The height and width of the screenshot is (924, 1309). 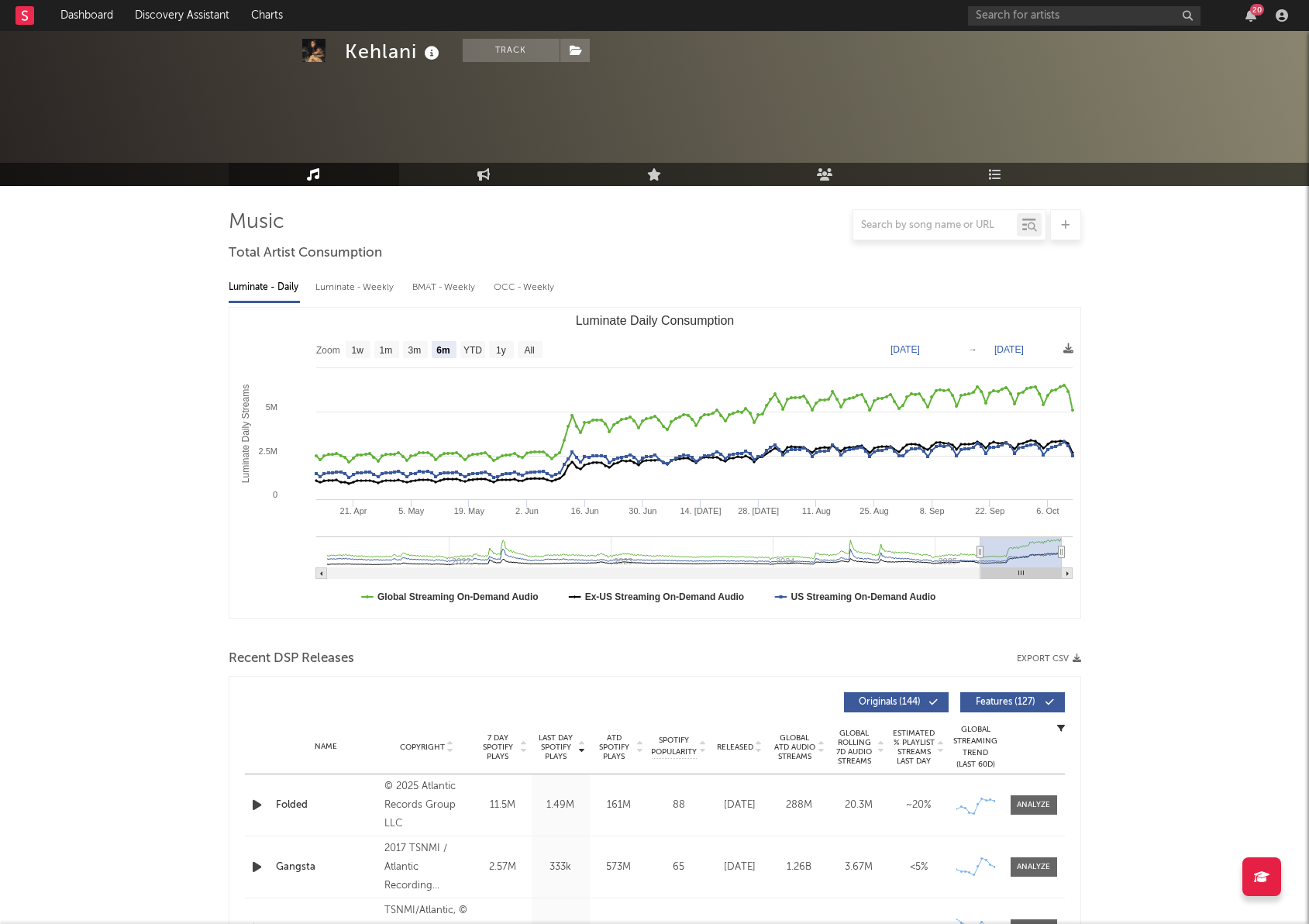 What do you see at coordinates (560, 805) in the screenshot?
I see `div: 1.49M` at bounding box center [560, 805].